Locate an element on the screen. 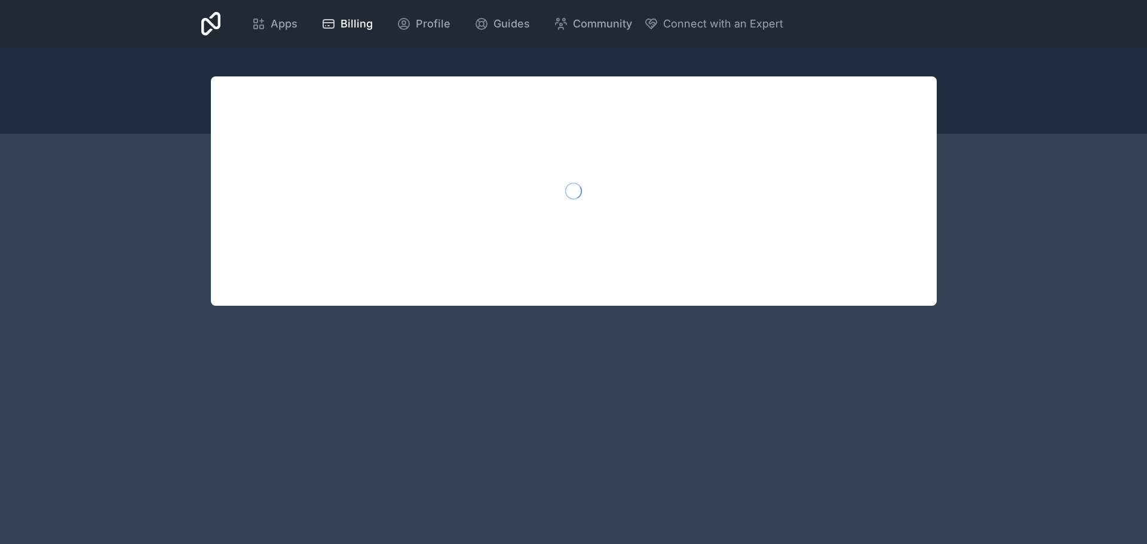 This screenshot has height=544, width=1147. button: Connect with an Expert is located at coordinates (713, 24).